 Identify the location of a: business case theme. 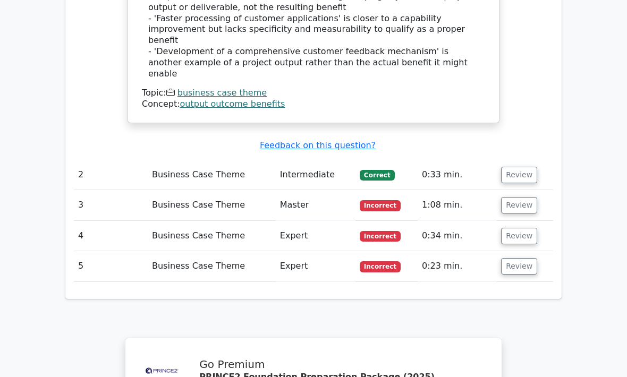
(222, 92).